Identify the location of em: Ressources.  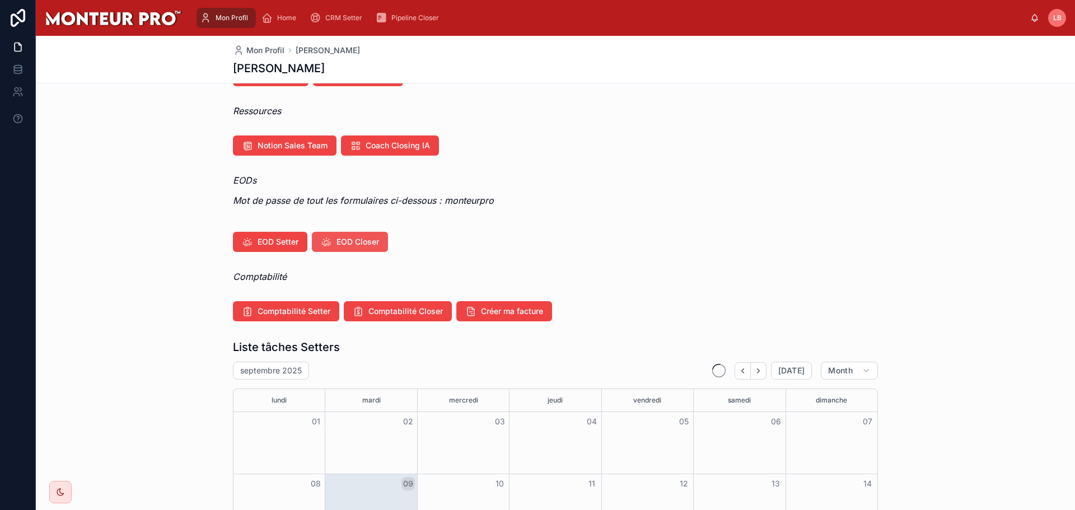
(257, 111).